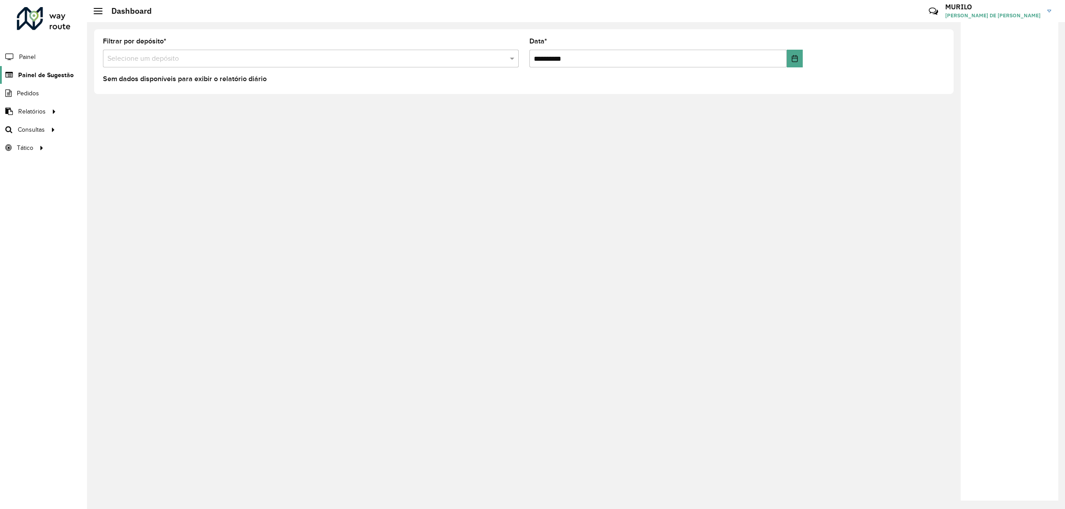 The width and height of the screenshot is (1065, 509). Describe the element at coordinates (538, 41) in the screenshot. I see `label: Data` at that location.